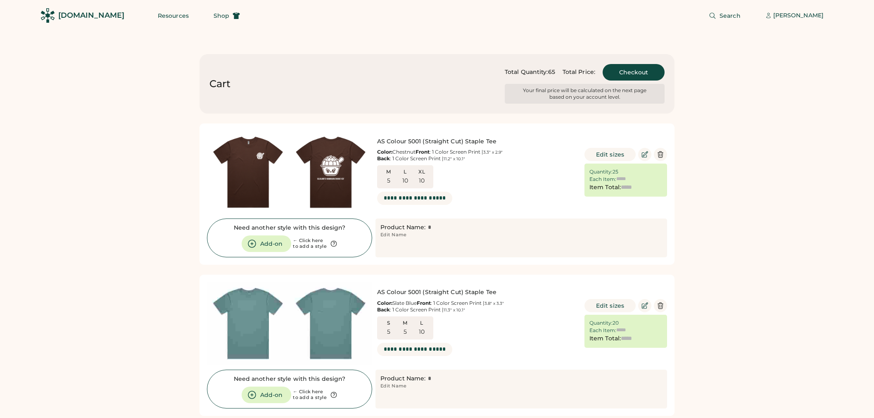 The height and width of the screenshot is (418, 874). What do you see at coordinates (48, 15) in the screenshot?
I see `img: Rendered Logo - Screens` at bounding box center [48, 15].